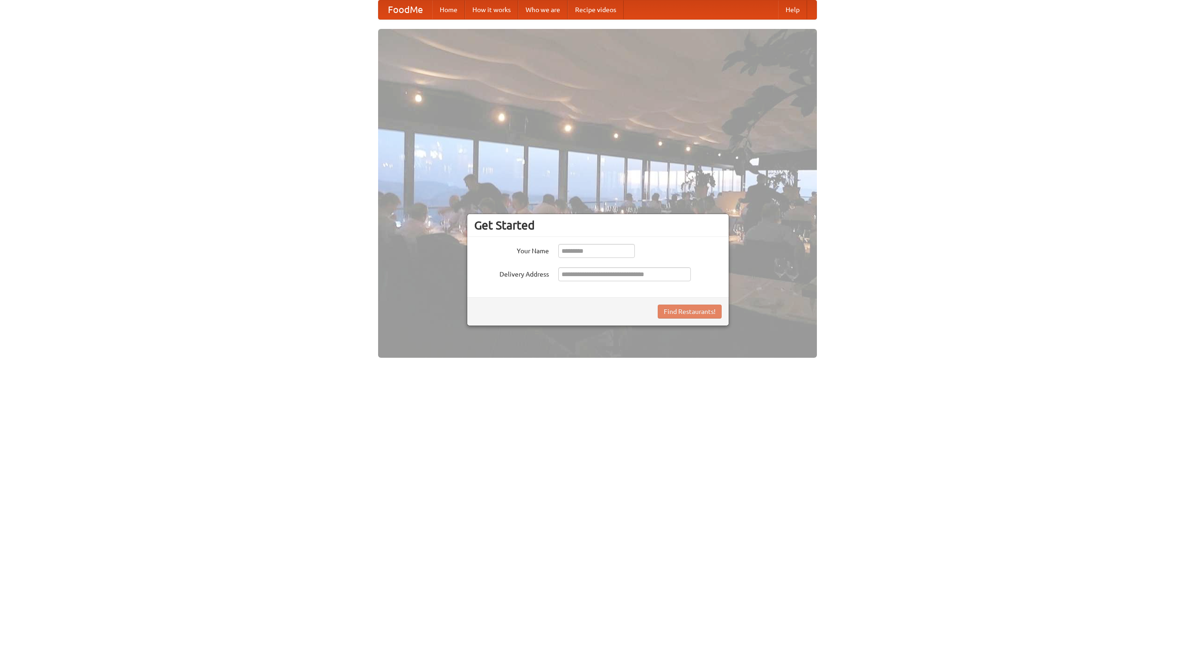 This screenshot has width=1195, height=660. What do you see at coordinates (543, 10) in the screenshot?
I see `a: Who we are` at bounding box center [543, 10].